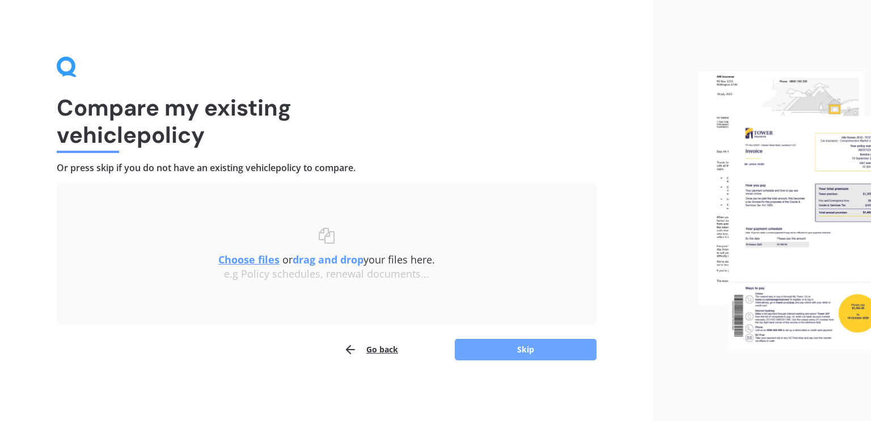 The width and height of the screenshot is (871, 421). I want to click on div: e.g Policy schedules, renewal documents..., so click(326, 274).